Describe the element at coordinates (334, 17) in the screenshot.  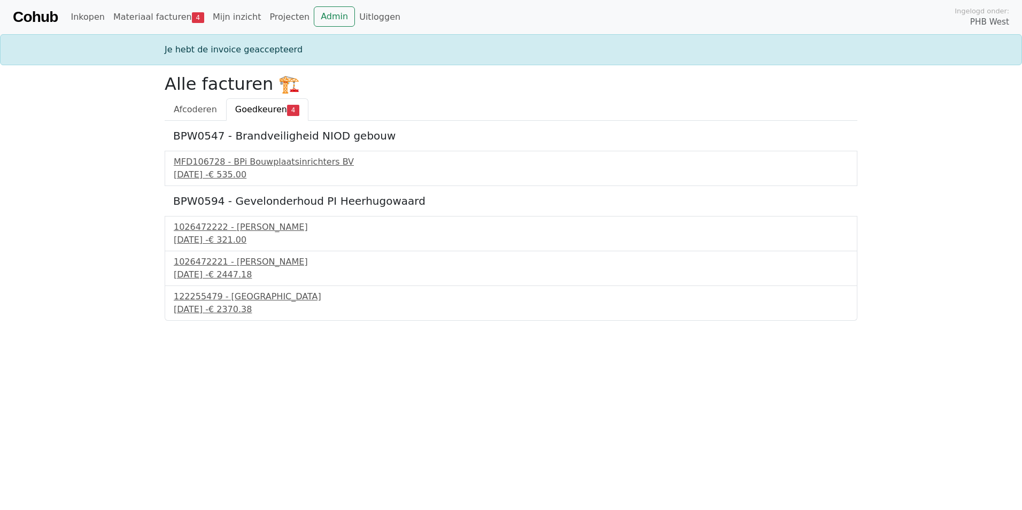
I see `a: Admin` at that location.